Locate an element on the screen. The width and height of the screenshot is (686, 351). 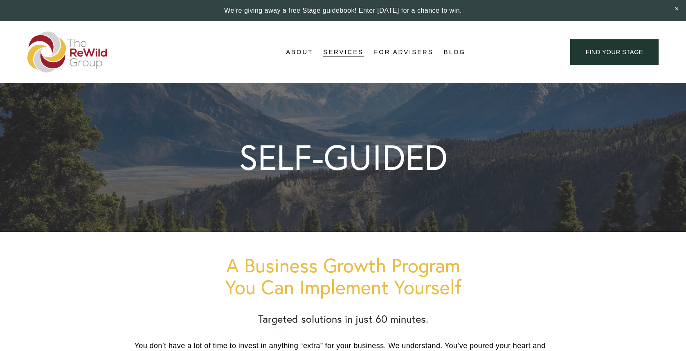
a: find your stage is located at coordinates (614, 52).